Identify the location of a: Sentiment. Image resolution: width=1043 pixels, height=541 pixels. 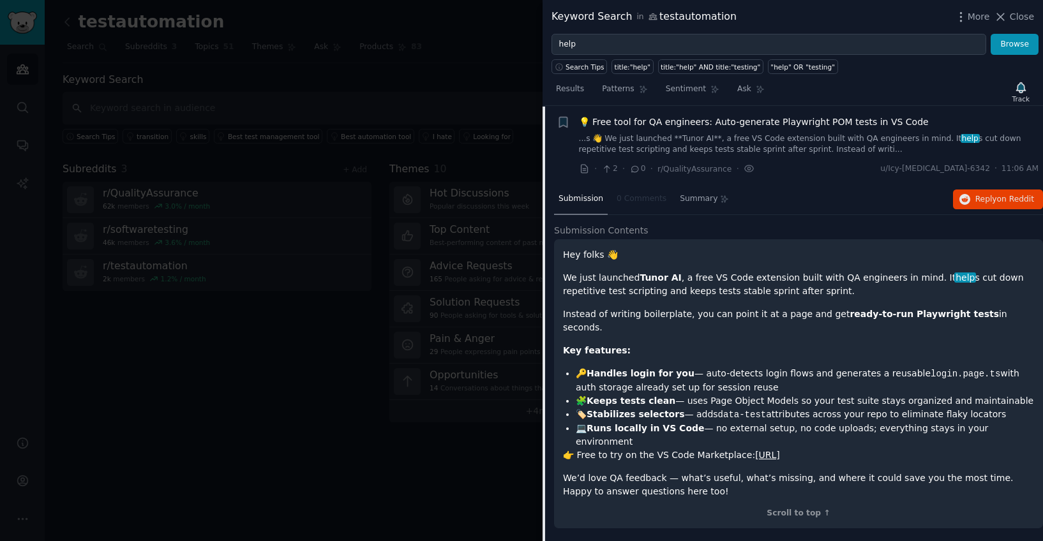
(693, 92).